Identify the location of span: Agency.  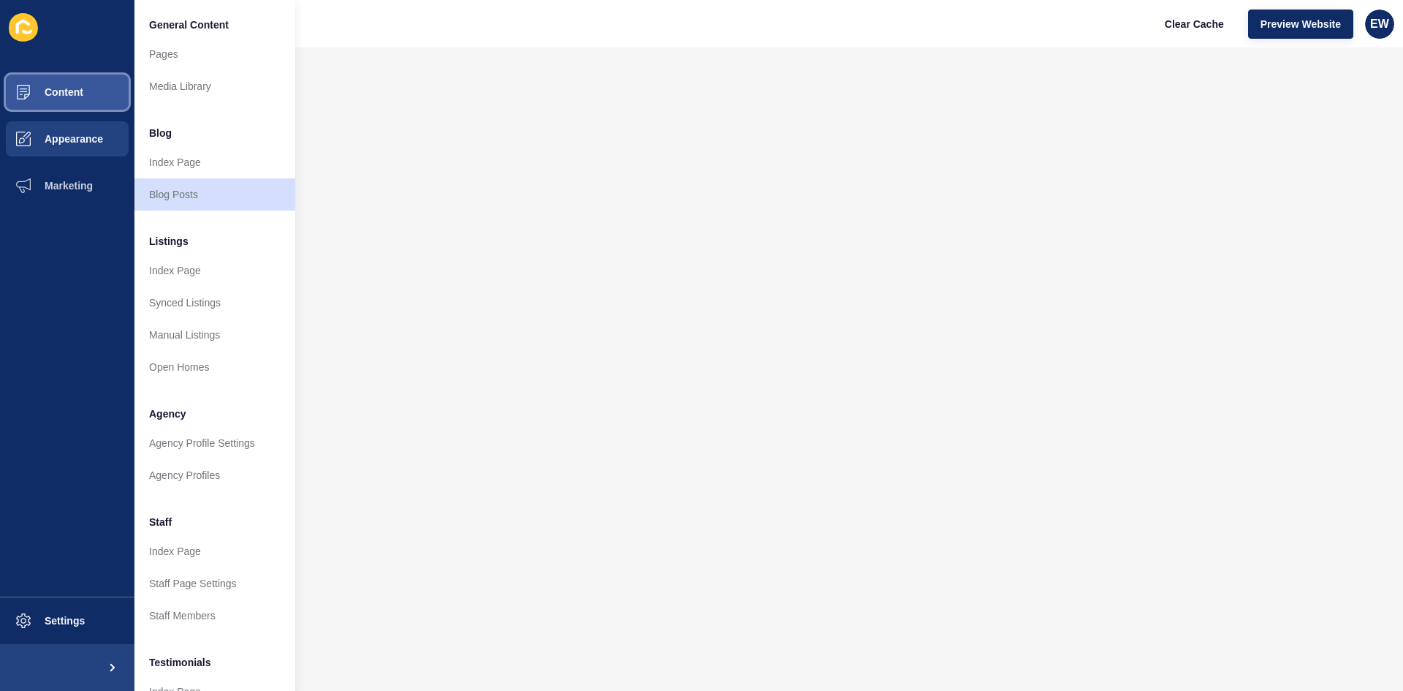
(167, 414).